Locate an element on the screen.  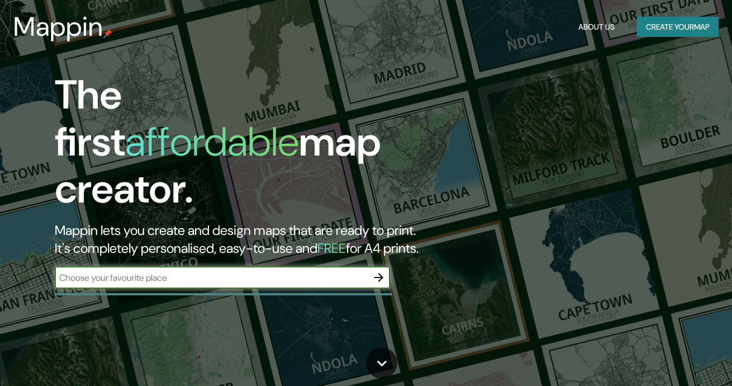
h5: FREE is located at coordinates (332, 248).